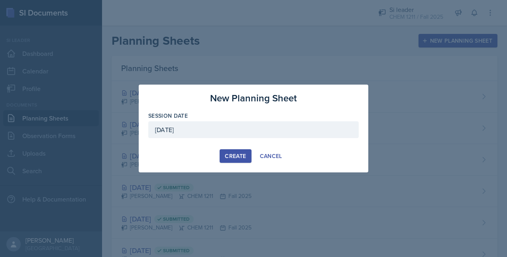  I want to click on button: Cancel, so click(271, 156).